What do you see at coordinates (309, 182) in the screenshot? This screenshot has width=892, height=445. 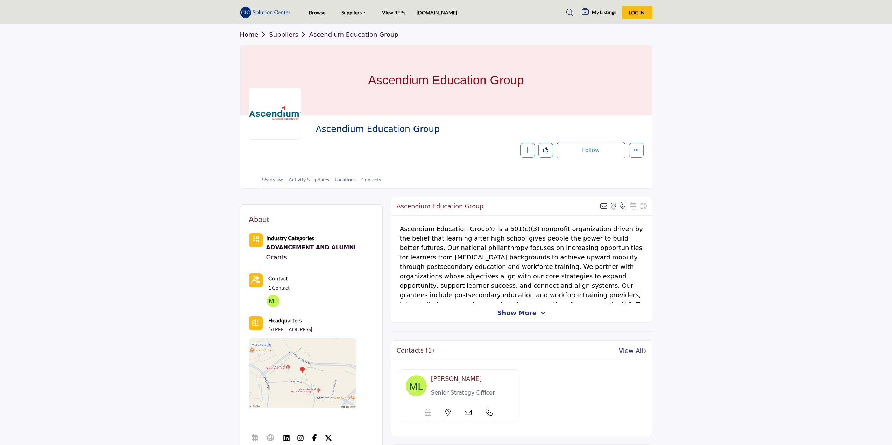 I see `a: Activity & Updates` at bounding box center [309, 182].